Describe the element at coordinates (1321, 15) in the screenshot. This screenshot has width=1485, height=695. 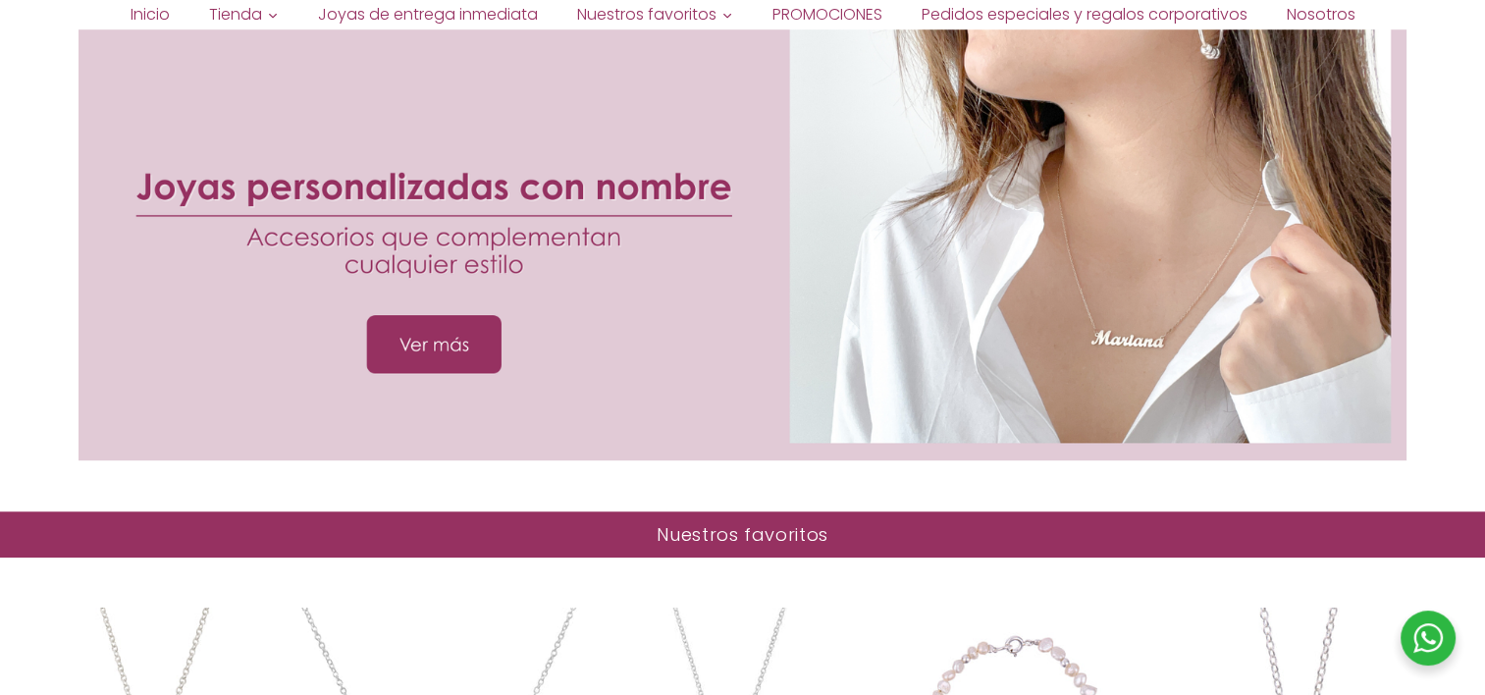
I see `span: Nosotros` at that location.